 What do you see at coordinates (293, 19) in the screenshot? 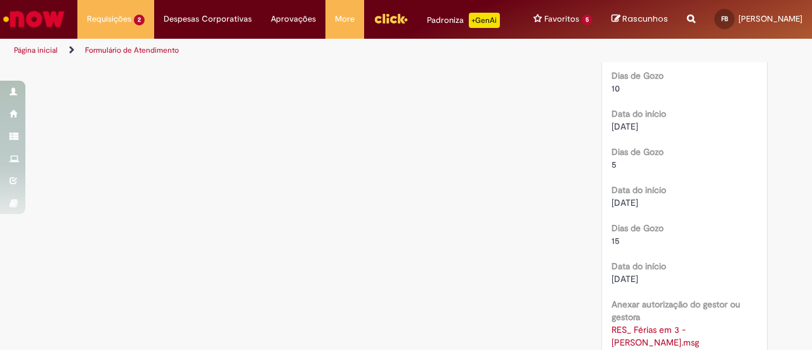
I see `span: Aprovações` at bounding box center [293, 19].